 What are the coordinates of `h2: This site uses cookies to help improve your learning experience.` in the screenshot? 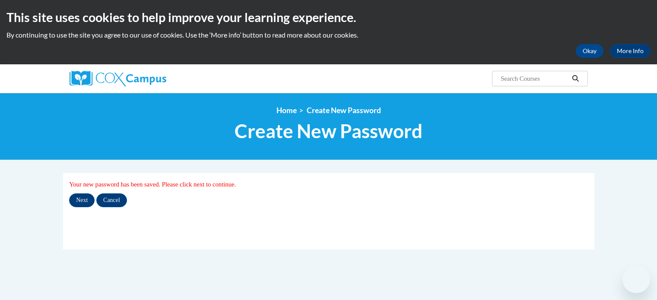 It's located at (328, 17).